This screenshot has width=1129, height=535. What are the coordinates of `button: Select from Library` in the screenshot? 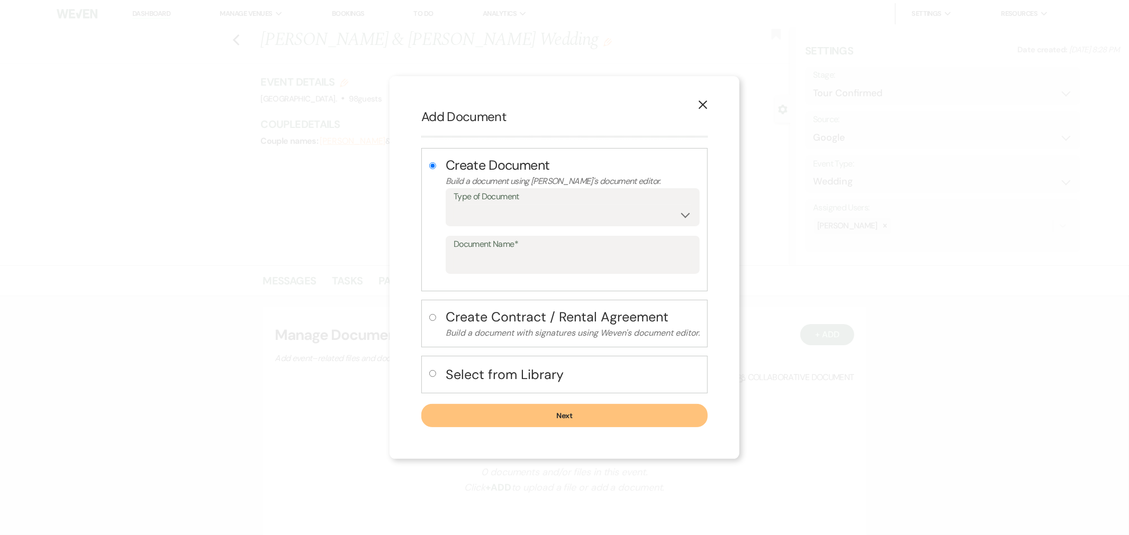 It's located at (572, 375).